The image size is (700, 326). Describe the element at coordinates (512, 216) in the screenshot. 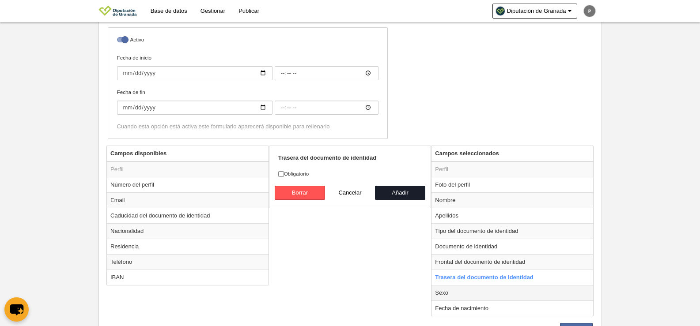

I see `td: Apellidos` at that location.